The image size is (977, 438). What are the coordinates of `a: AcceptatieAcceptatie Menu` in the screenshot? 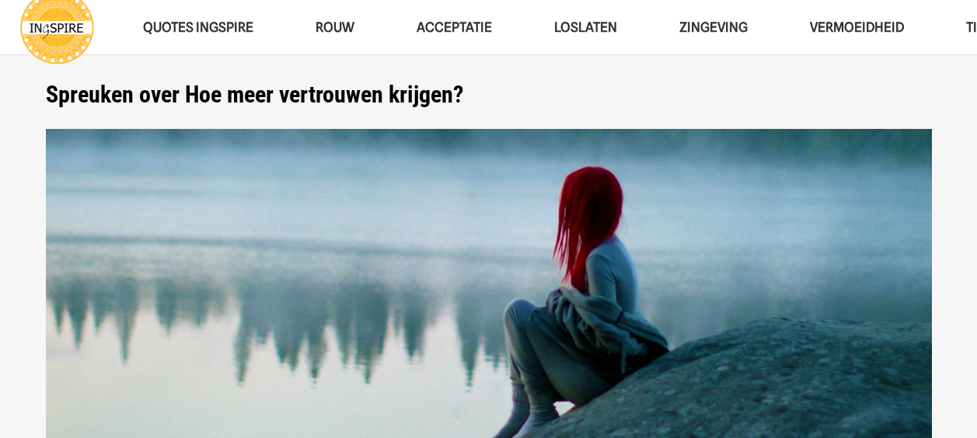 It's located at (454, 27).